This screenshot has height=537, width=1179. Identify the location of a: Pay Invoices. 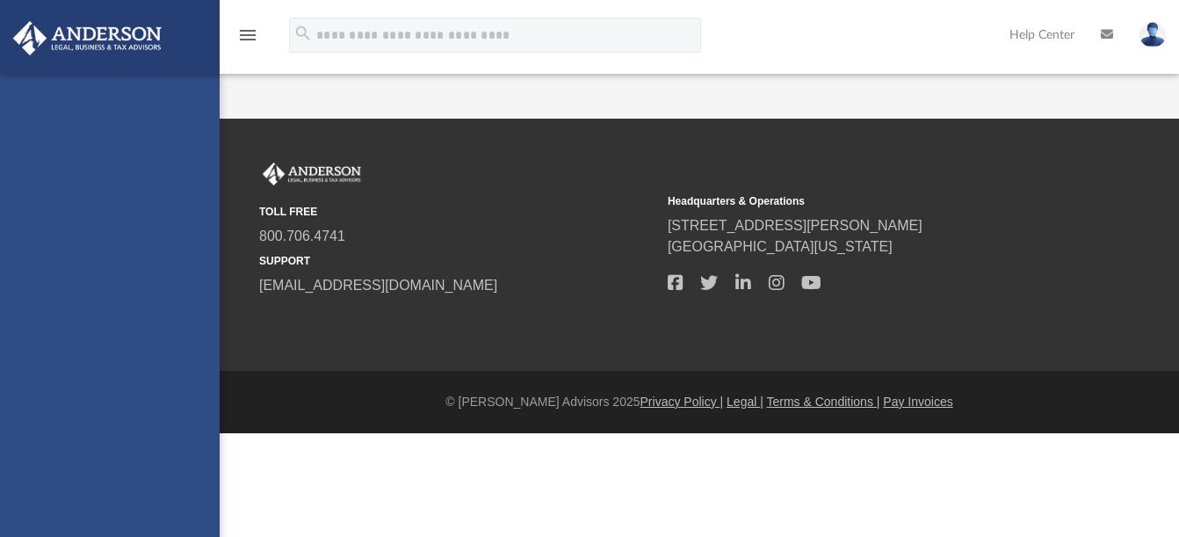
(917, 402).